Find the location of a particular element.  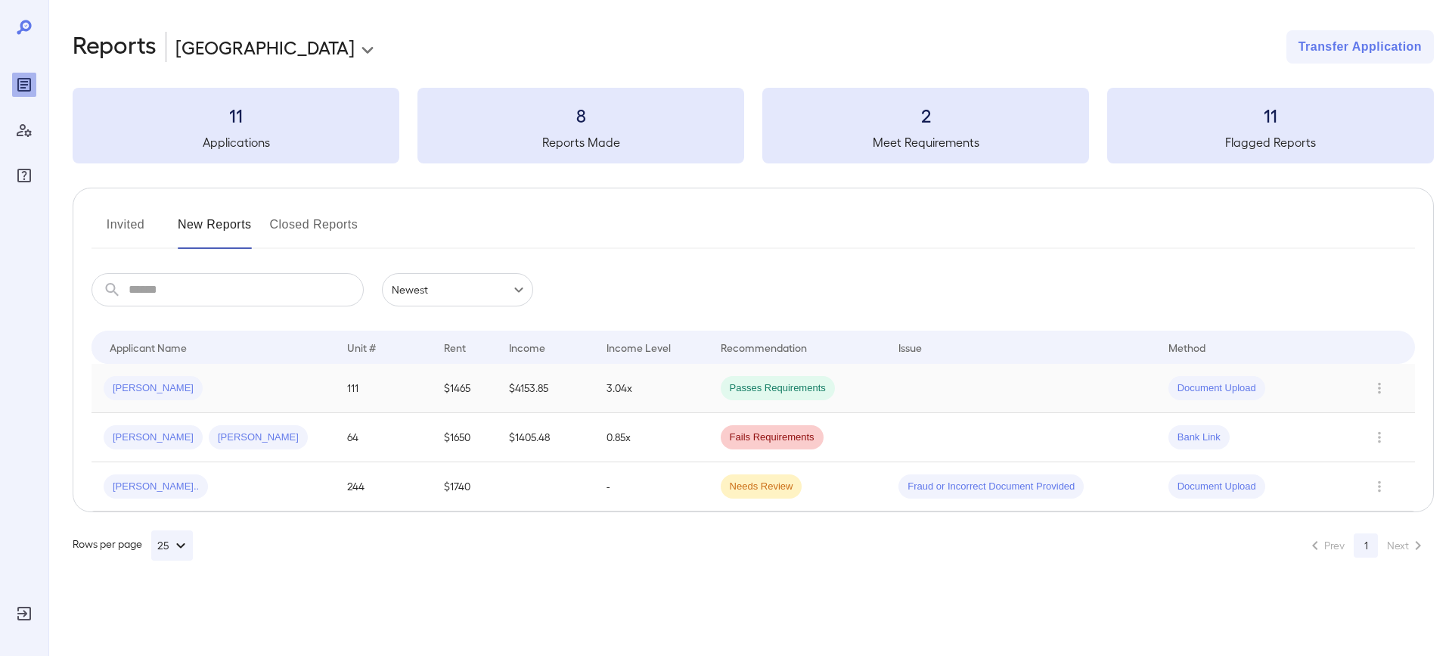

button: New Reports is located at coordinates (215, 231).